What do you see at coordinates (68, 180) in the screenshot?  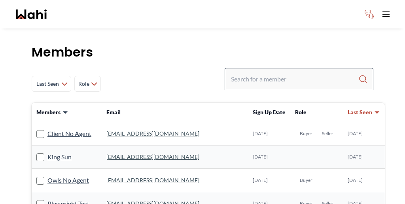 I see `a: Owls No Agent` at bounding box center [68, 180].